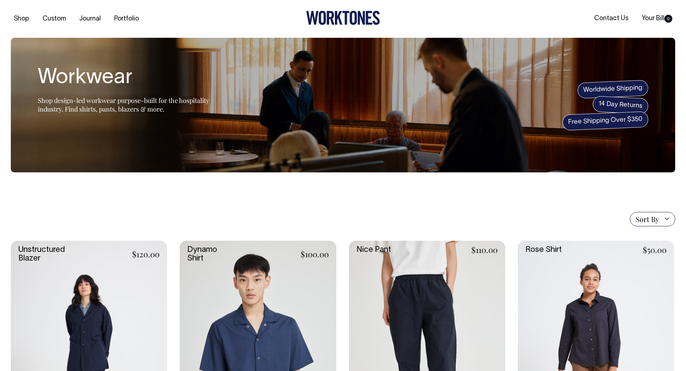 The width and height of the screenshot is (686, 371). Describe the element at coordinates (21, 19) in the screenshot. I see `a: Shop` at that location.